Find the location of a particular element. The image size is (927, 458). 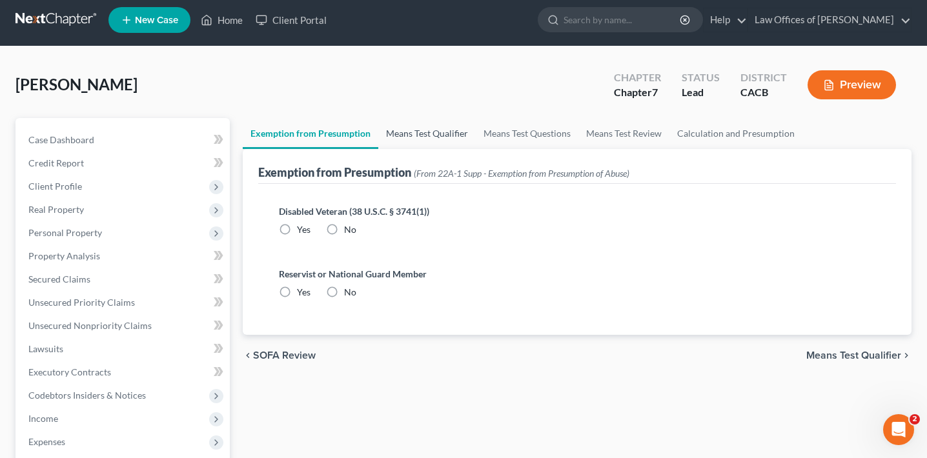

span: Personal Property is located at coordinates (65, 232).